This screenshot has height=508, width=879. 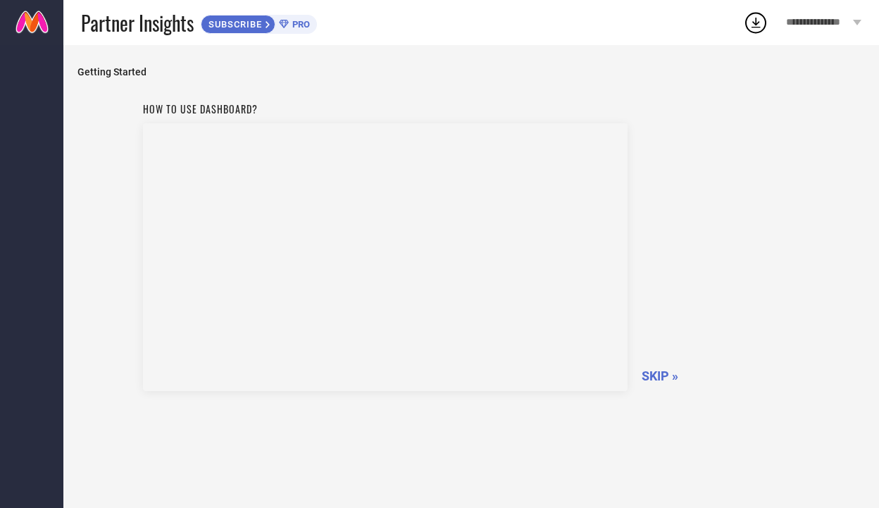 What do you see at coordinates (660, 375) in the screenshot?
I see `span: SKIP »` at bounding box center [660, 375].